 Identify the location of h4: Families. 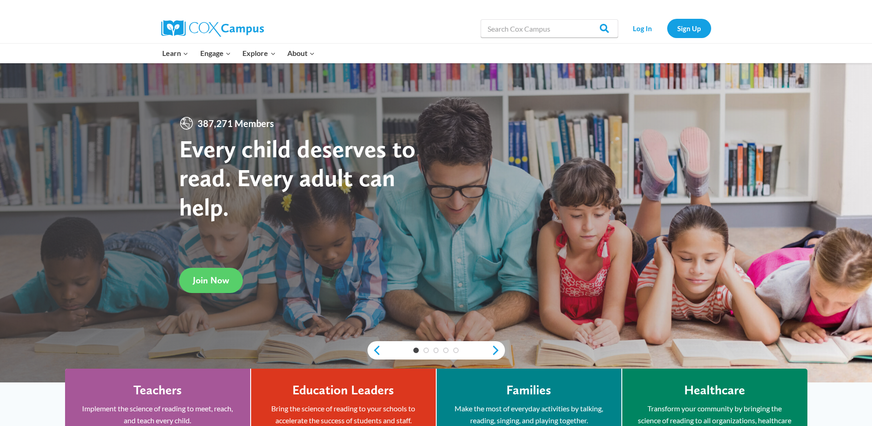
(529, 390).